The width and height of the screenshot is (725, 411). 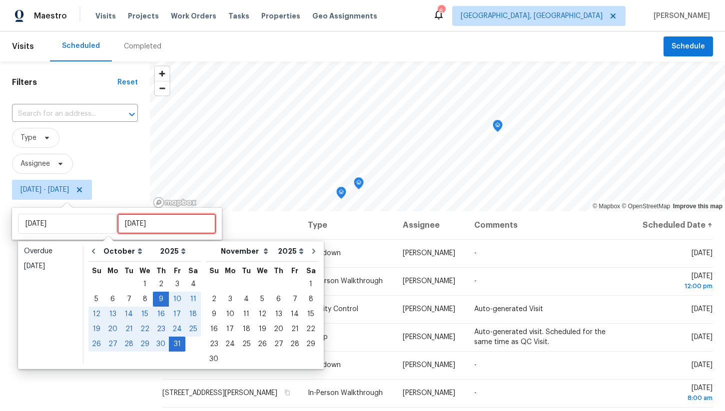 What do you see at coordinates (193, 16) in the screenshot?
I see `span: Work Orders` at bounding box center [193, 16].